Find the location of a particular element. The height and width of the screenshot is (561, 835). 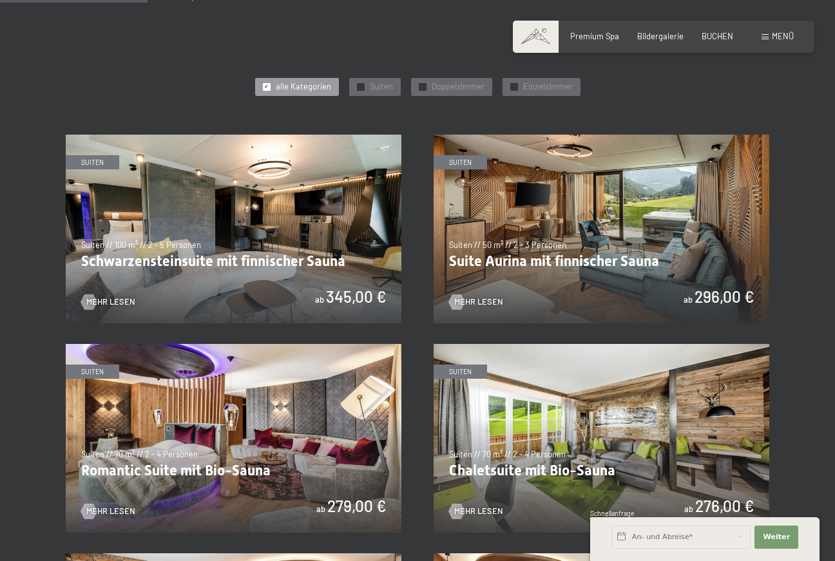

img: Suite Aurina mit finnischer Sauna is located at coordinates (601, 229).